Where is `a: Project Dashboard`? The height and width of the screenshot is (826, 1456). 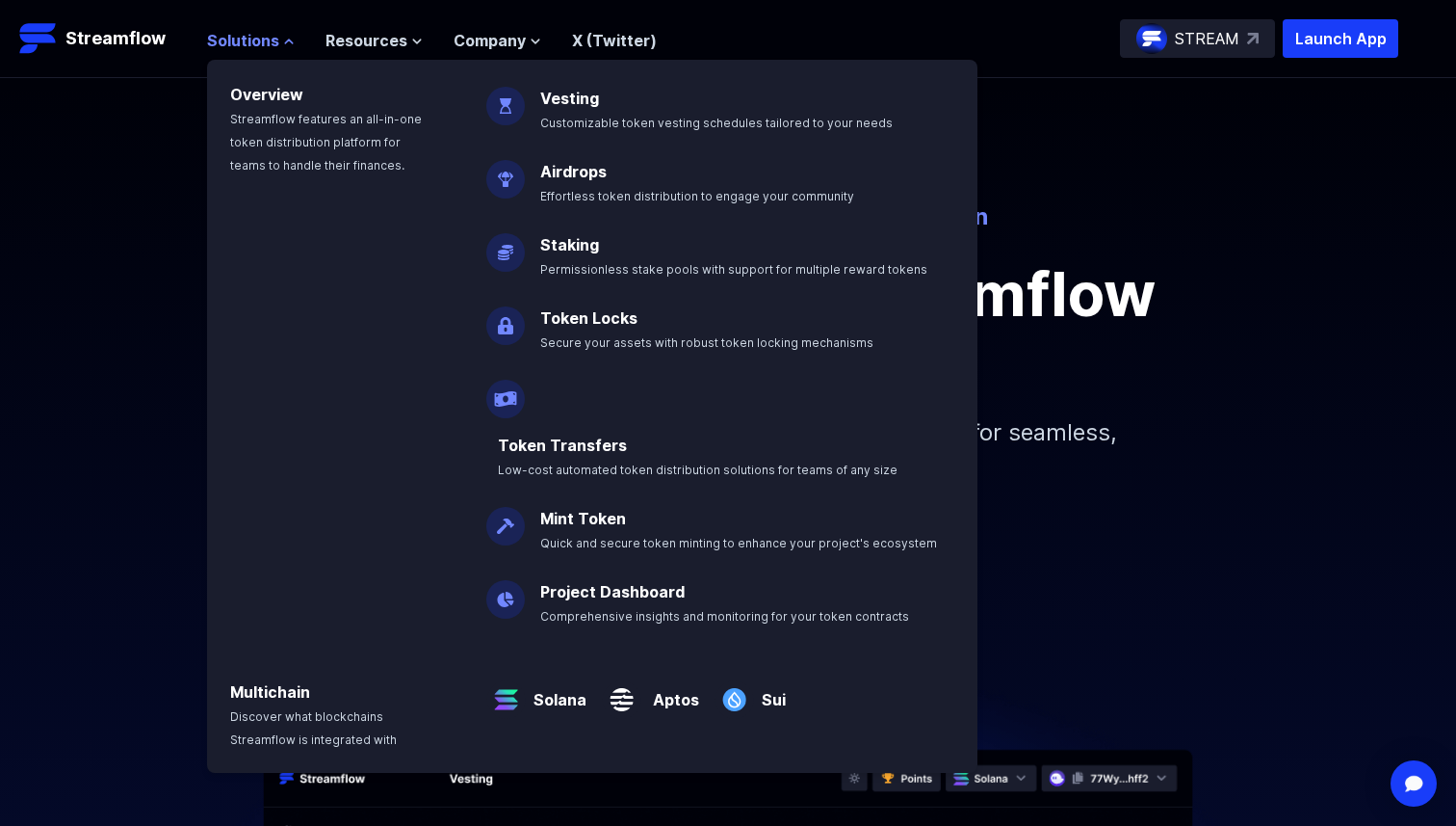
a: Project Dashboard is located at coordinates (612, 592).